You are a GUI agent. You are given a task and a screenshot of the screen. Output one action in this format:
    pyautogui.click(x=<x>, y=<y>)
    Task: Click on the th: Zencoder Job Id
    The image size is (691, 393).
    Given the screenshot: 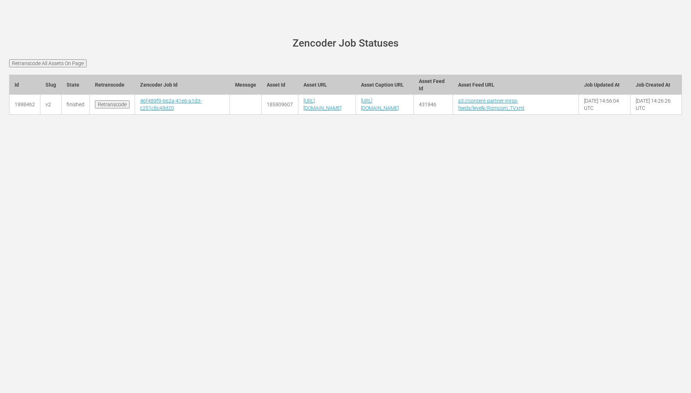 What is the action you would take?
    pyautogui.click(x=182, y=84)
    